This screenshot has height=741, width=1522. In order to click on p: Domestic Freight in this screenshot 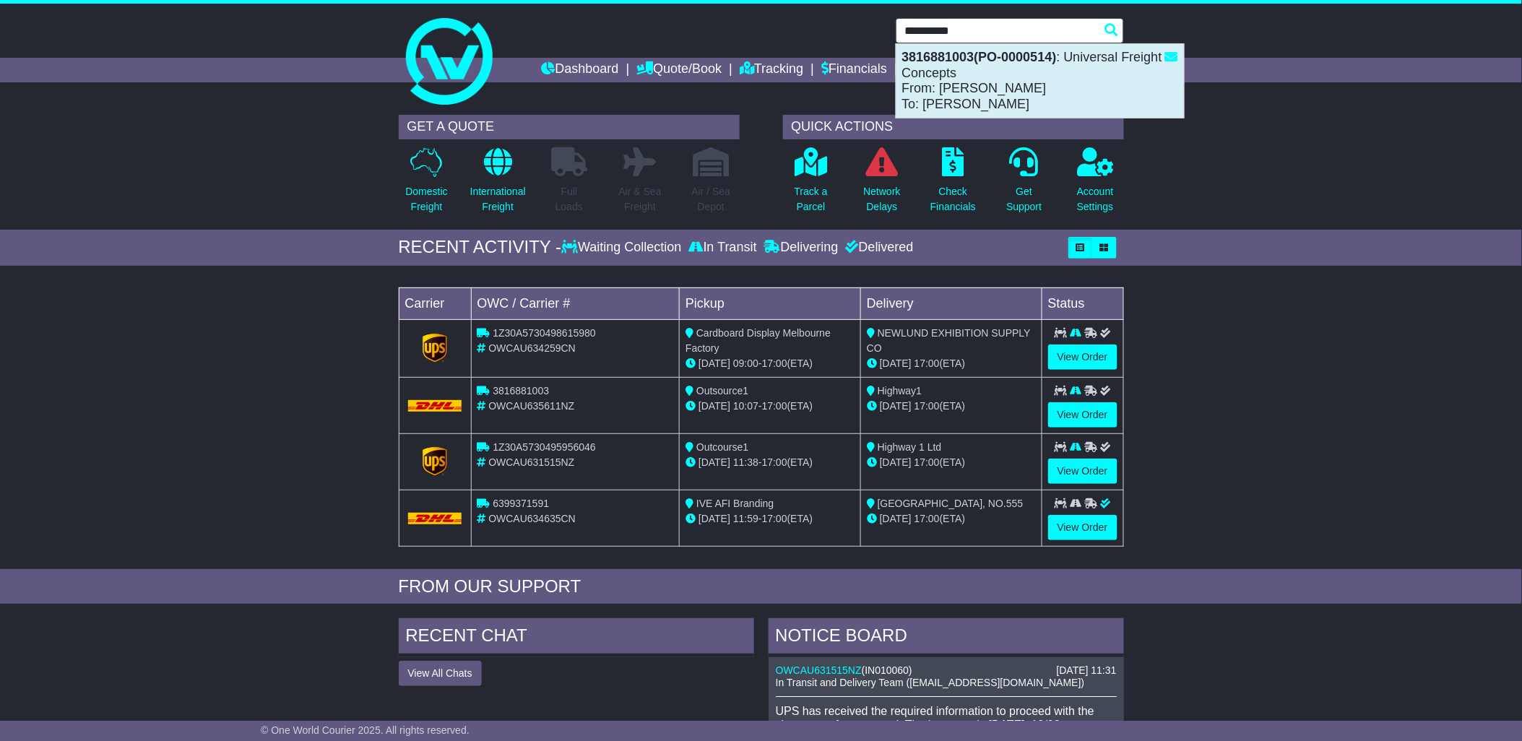, I will do `click(426, 199)`.